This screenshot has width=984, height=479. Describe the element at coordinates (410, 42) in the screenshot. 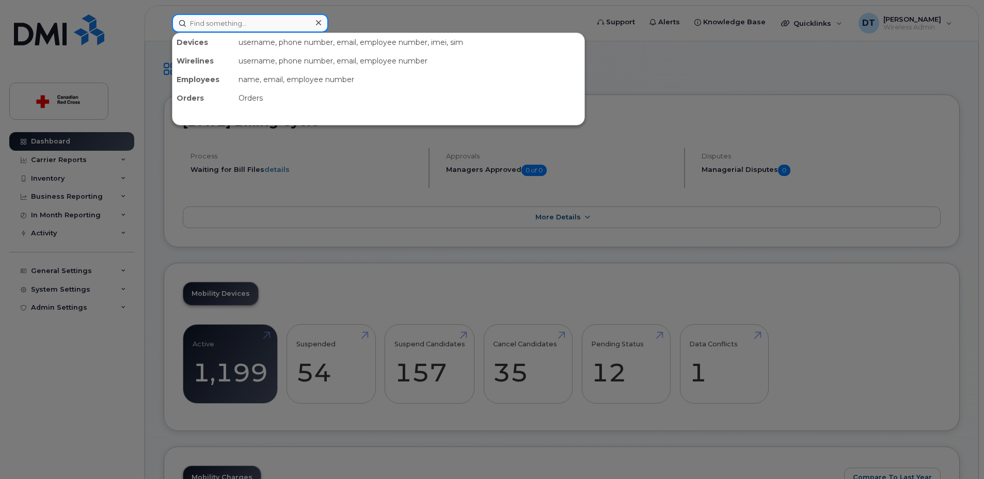

I see `div: username, phone number, email, employee number, imei, sim` at that location.